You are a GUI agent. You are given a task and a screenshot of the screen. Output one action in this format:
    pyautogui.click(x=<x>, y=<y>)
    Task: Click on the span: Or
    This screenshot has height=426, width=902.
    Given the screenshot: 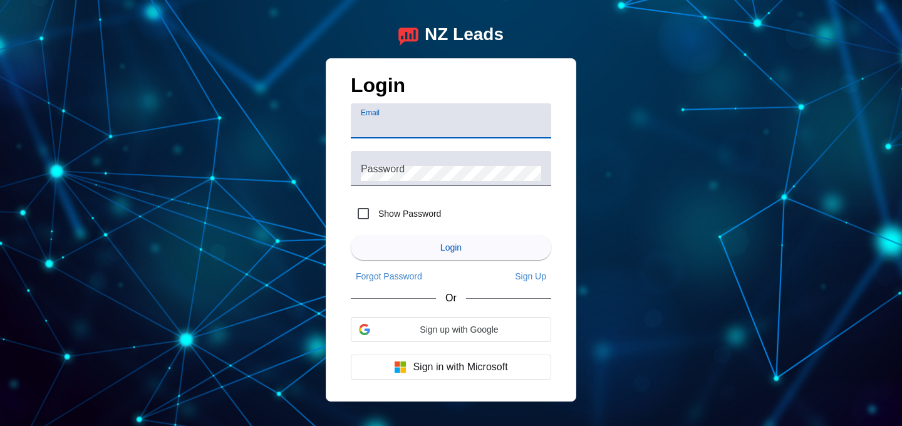 What is the action you would take?
    pyautogui.click(x=451, y=298)
    